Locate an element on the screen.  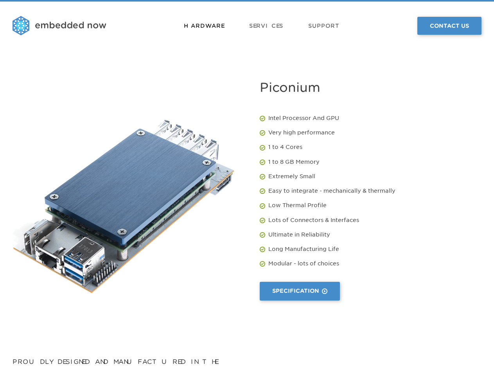
li: Long Manufacturing Life is located at coordinates (371, 249).